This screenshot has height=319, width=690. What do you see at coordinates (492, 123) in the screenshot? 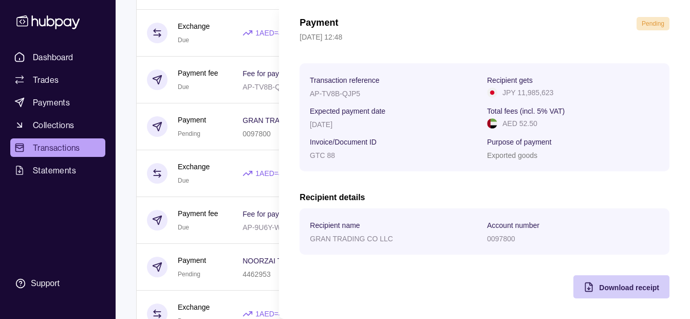
I see `img: ae` at bounding box center [492, 123].